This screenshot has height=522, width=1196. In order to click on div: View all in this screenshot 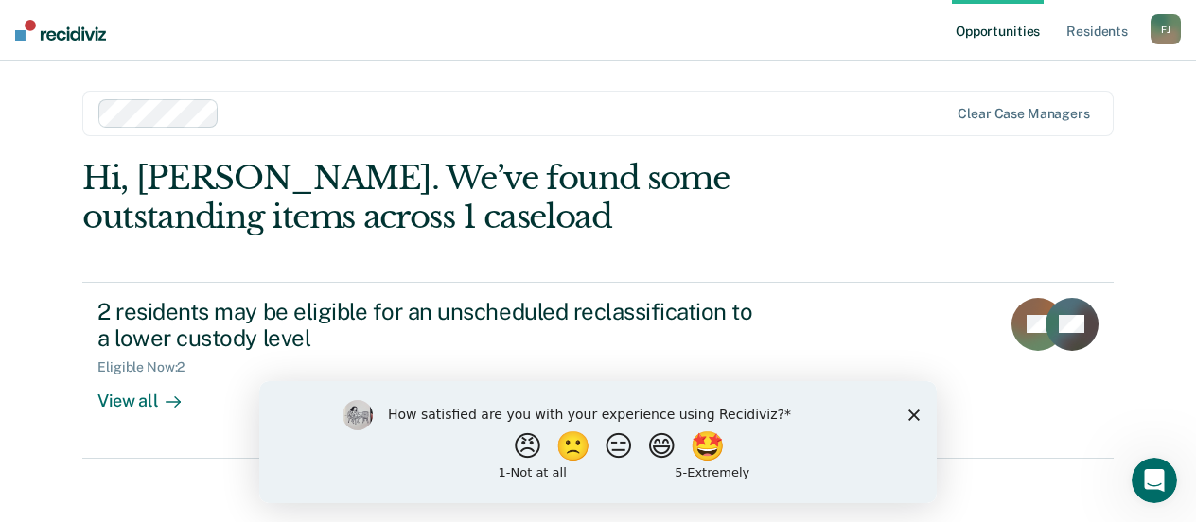, I will do `click(150, 394)`.